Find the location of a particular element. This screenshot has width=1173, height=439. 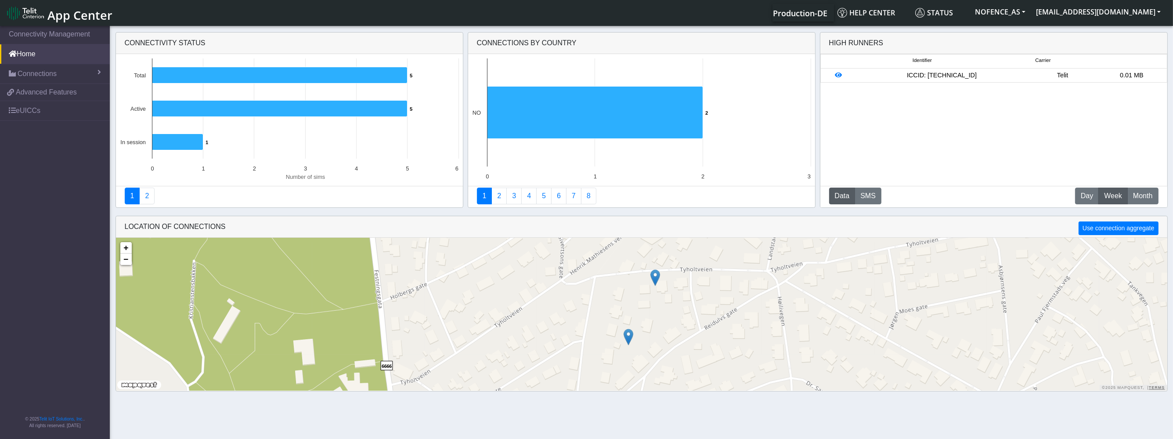

span: Production-DE is located at coordinates (800, 13).